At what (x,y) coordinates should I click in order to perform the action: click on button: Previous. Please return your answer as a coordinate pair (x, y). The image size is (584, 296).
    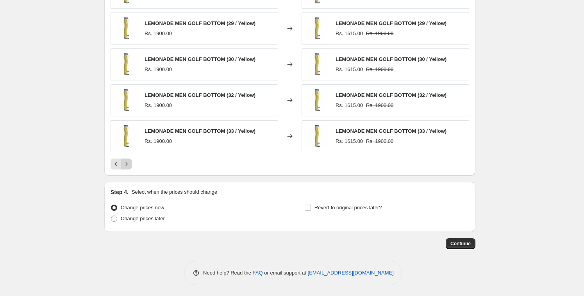
    Looking at the image, I should click on (116, 164).